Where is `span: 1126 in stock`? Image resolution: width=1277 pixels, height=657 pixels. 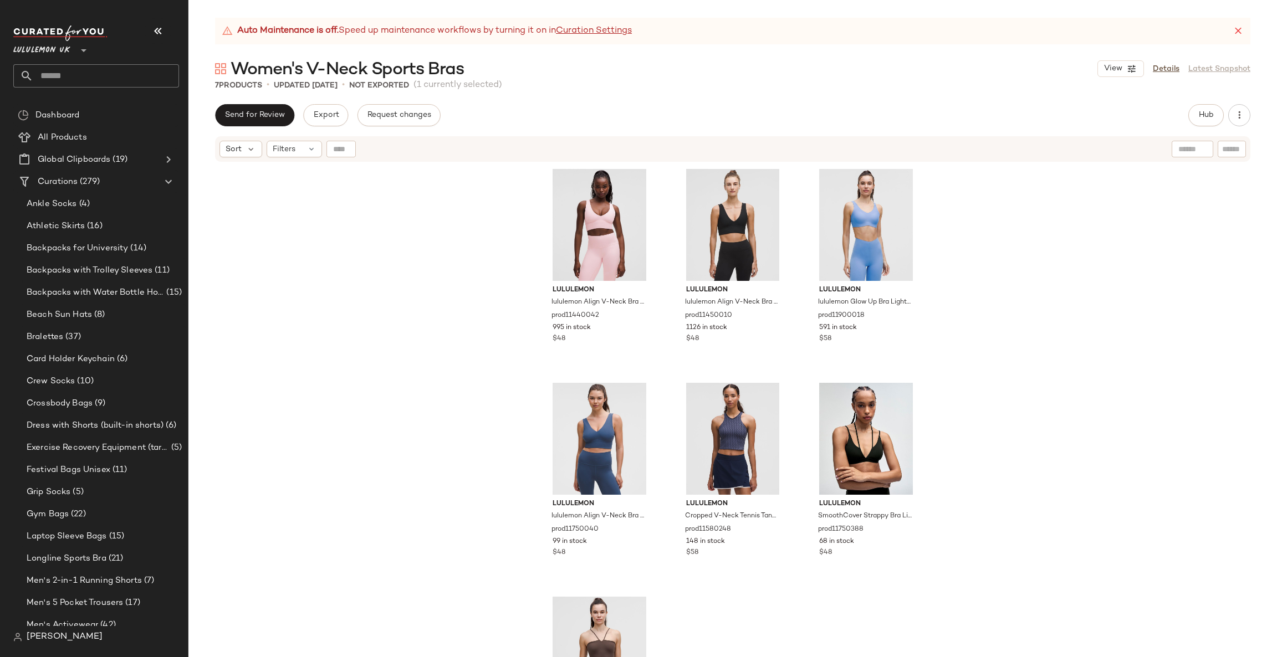
span: 1126 in stock is located at coordinates (706, 328).